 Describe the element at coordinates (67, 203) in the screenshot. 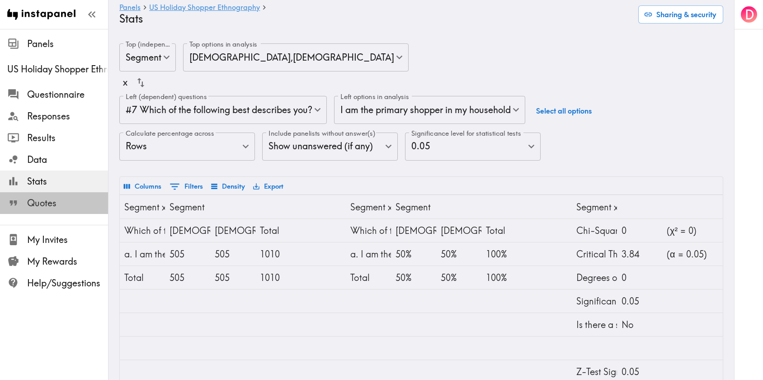

I see `span: Quotes` at that location.